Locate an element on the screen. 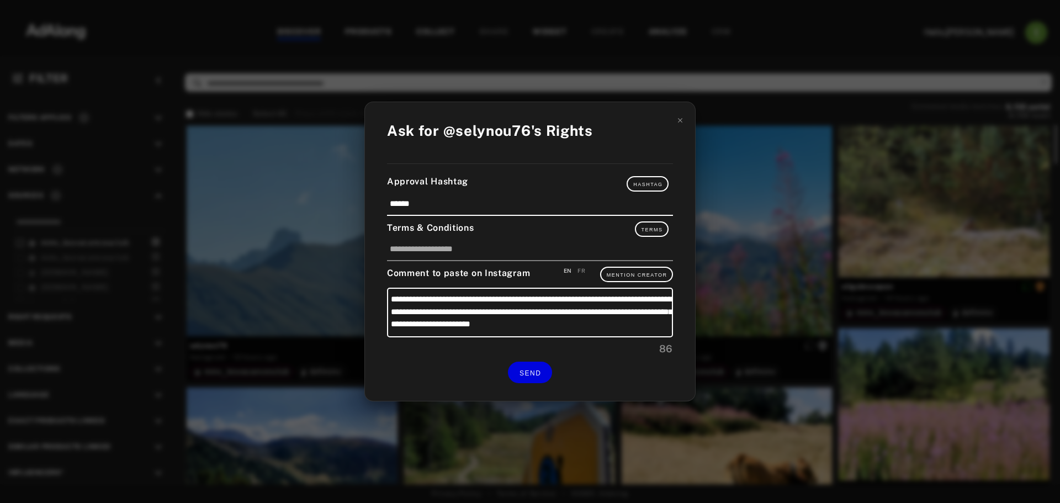  div: Comment to paste on Instagram is located at coordinates (530, 275).